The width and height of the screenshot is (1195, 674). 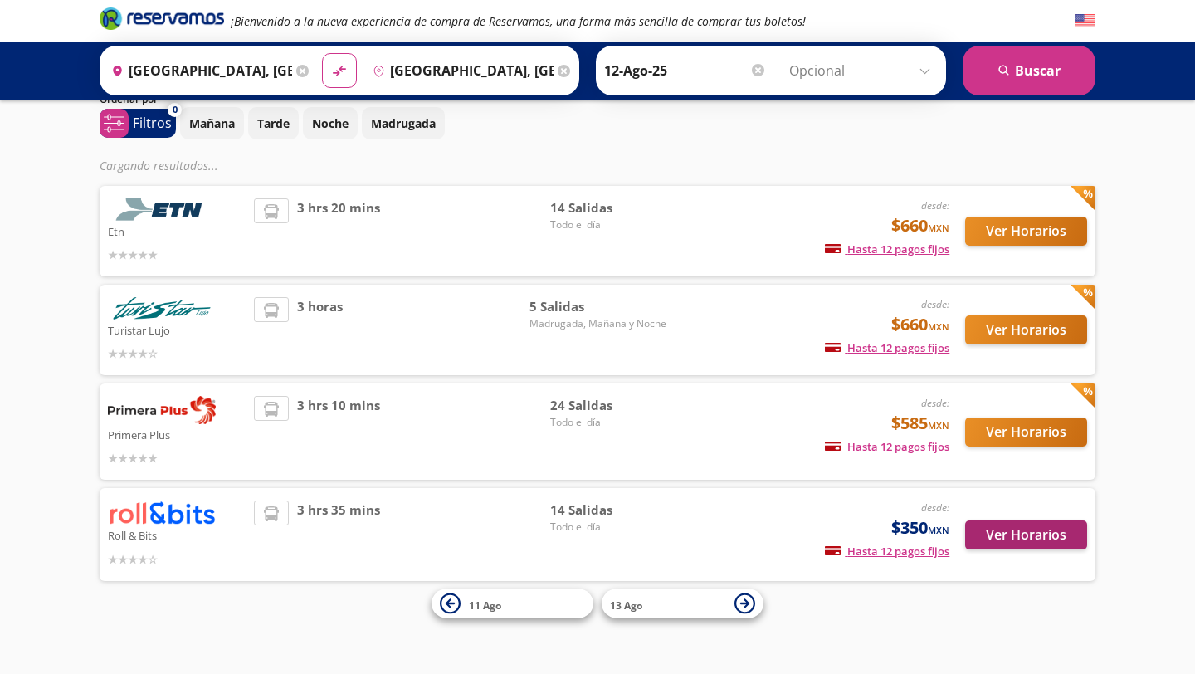 I want to click on p: Filtros, so click(x=152, y=123).